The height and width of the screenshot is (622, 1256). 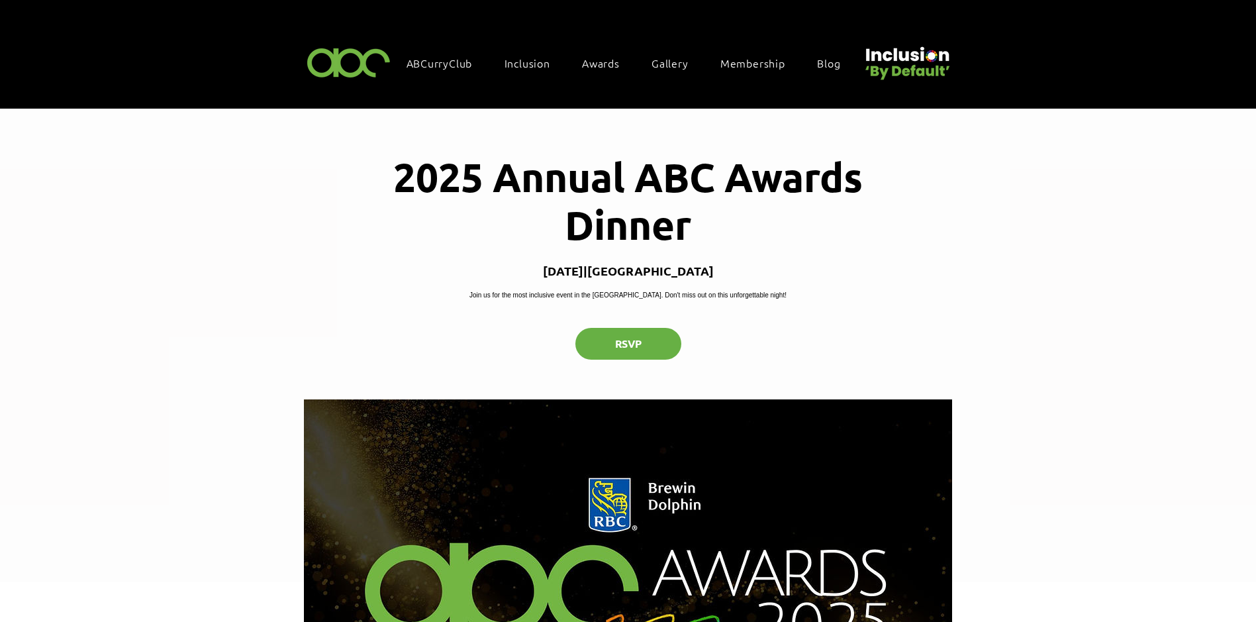 I want to click on h1: 2025 Annual ABC Awards Dinner, so click(x=628, y=200).